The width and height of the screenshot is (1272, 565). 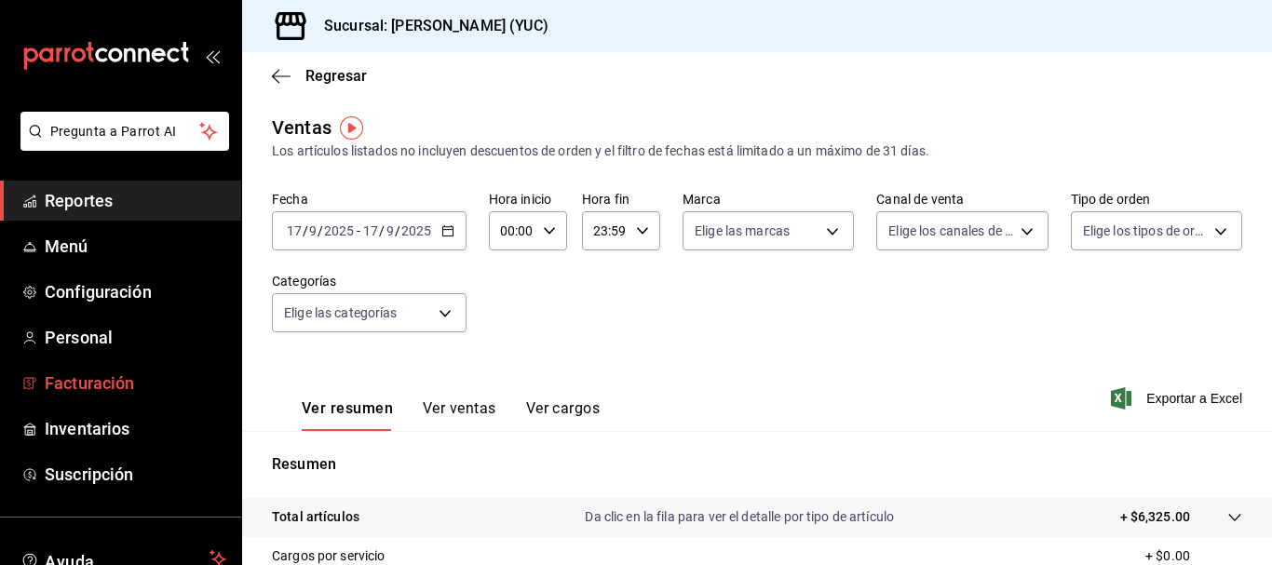 What do you see at coordinates (319, 75) in the screenshot?
I see `button: Regresar` at bounding box center [319, 75].